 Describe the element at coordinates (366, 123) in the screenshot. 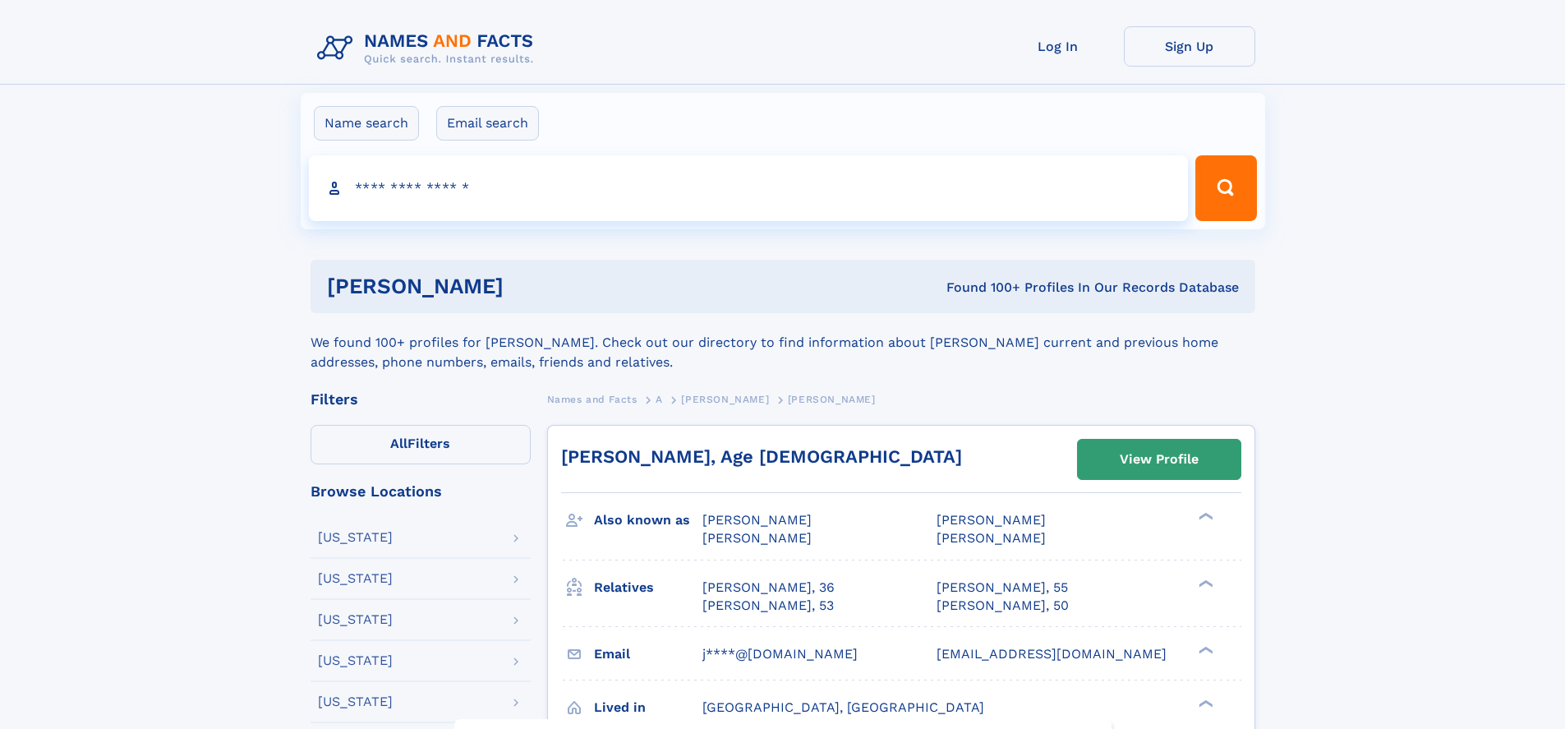

I see `label: Name search` at that location.